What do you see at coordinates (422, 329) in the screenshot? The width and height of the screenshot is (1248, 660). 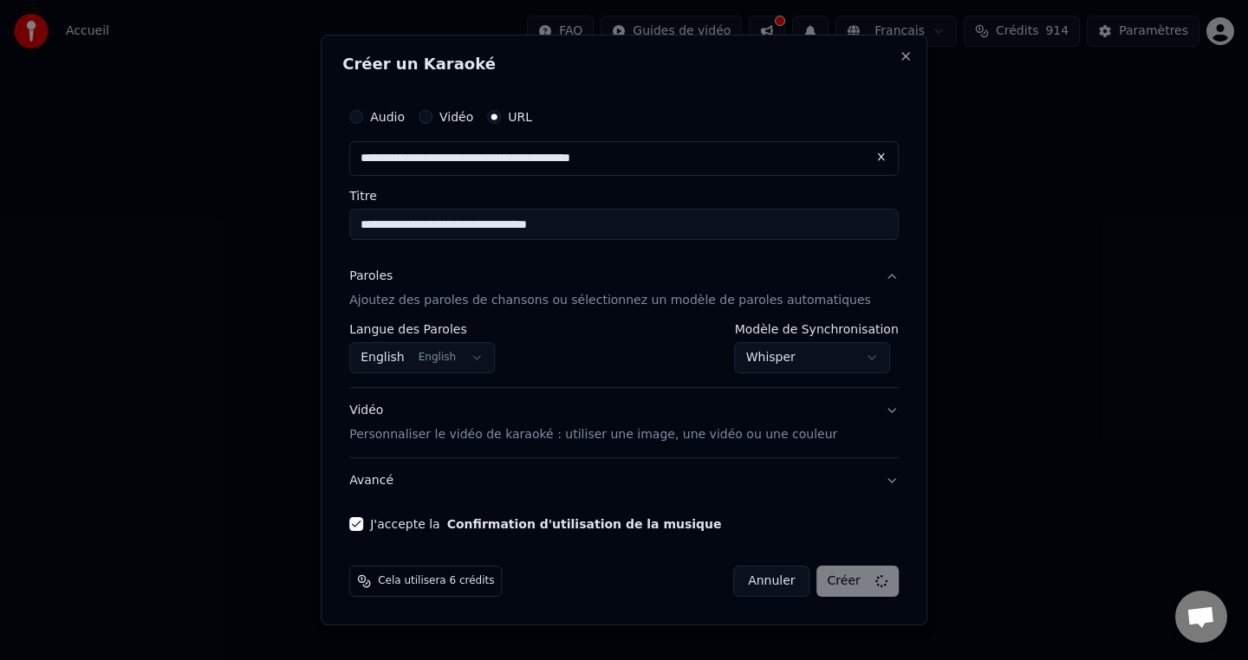 I see `label: Langue des Paroles` at bounding box center [422, 329].